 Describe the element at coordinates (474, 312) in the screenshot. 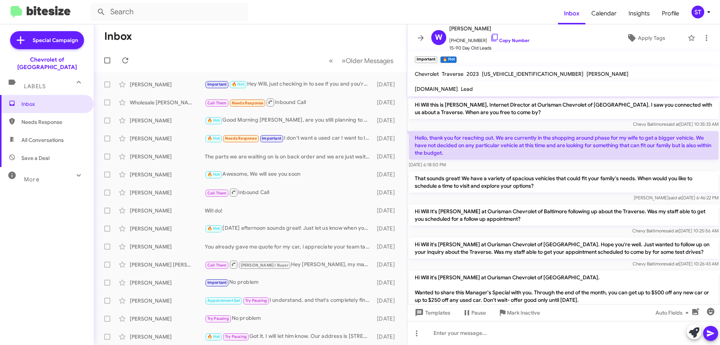

I see `button: Pause` at that location.